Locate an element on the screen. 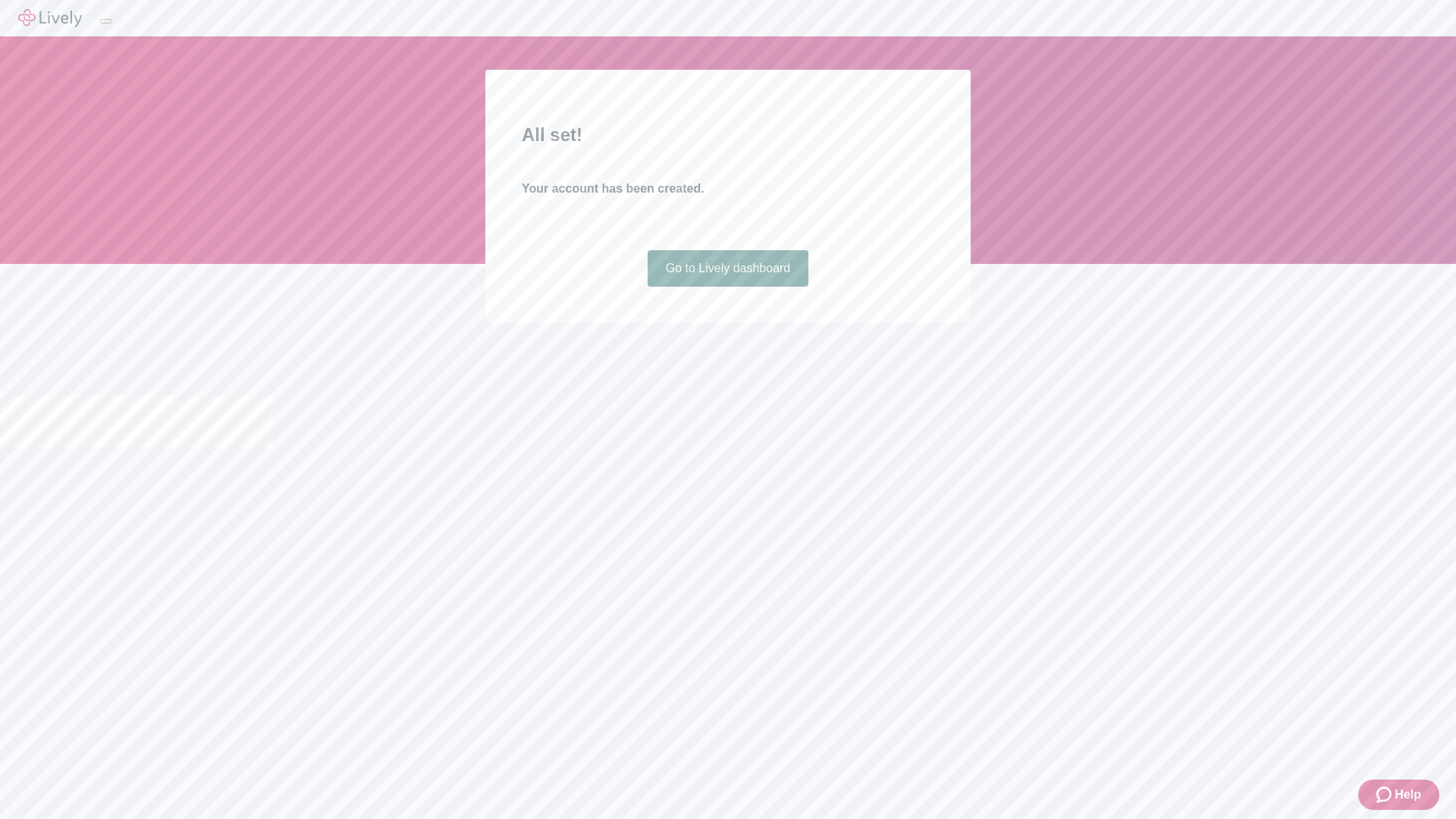 The image size is (1456, 819). svg: Zendesk support icon is located at coordinates (1385, 794).